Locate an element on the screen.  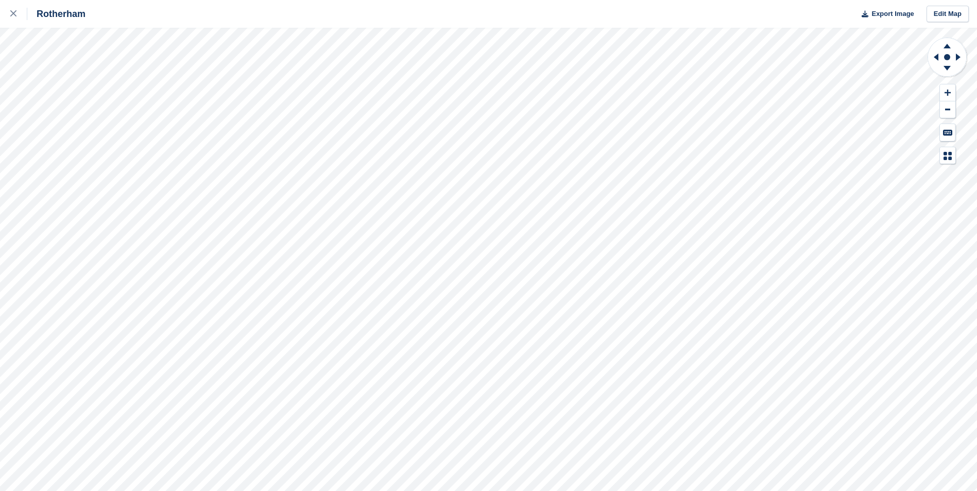
button: Map Legend is located at coordinates (948, 156).